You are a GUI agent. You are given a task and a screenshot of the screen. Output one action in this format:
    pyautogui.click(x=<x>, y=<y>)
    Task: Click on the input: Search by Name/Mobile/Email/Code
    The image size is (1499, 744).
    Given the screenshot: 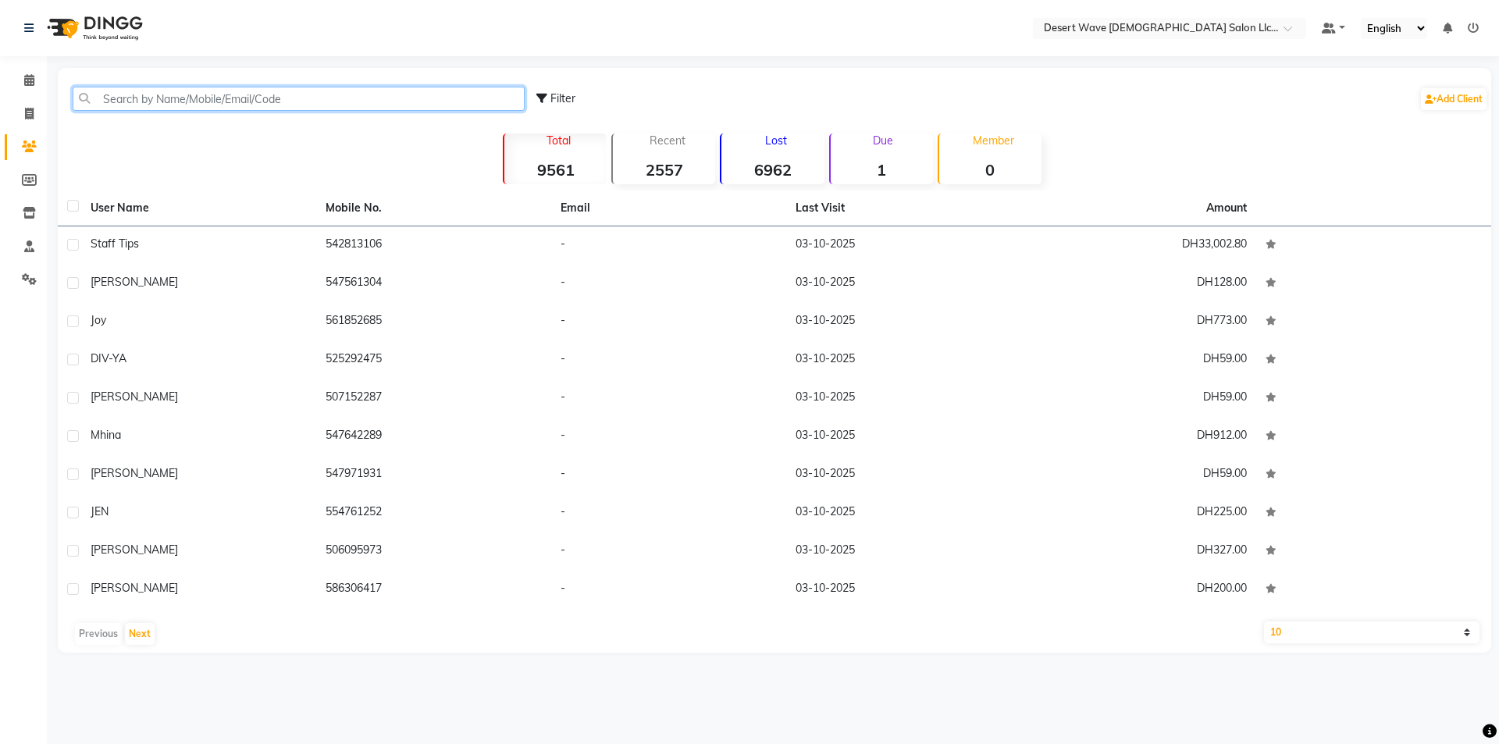 What is the action you would take?
    pyautogui.click(x=298, y=98)
    